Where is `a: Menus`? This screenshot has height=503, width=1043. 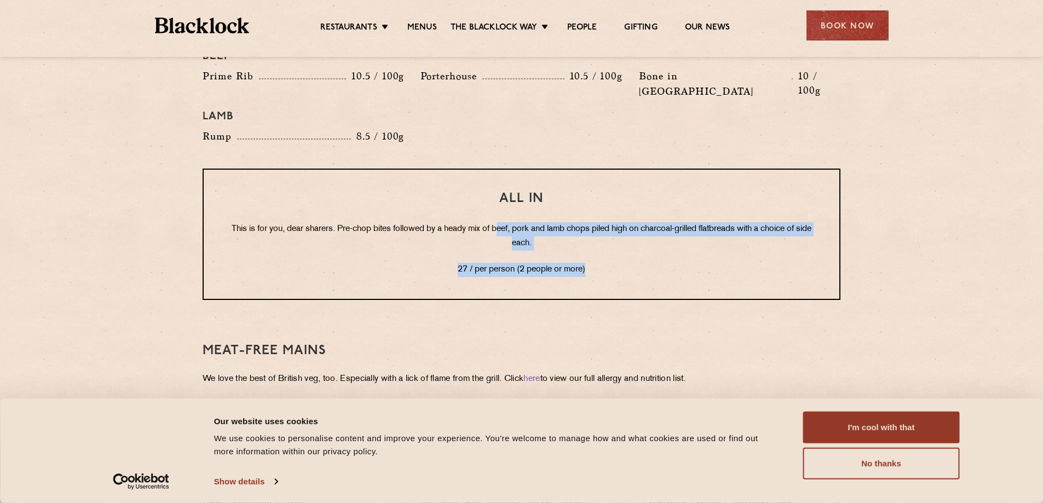
a: Menus is located at coordinates (422, 28).